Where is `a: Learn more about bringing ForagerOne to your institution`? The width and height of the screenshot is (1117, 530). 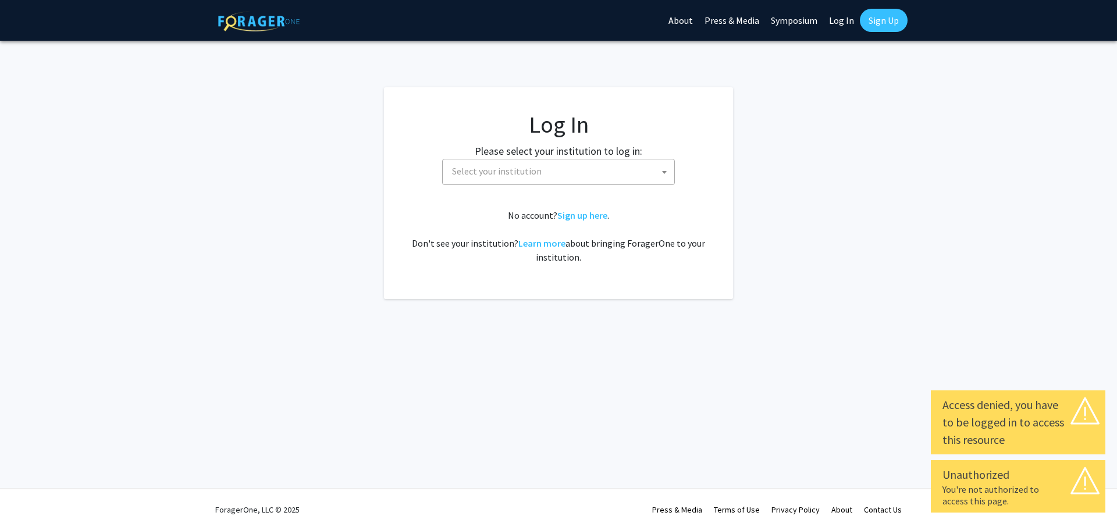
a: Learn more about bringing ForagerOne to your institution is located at coordinates (541, 243).